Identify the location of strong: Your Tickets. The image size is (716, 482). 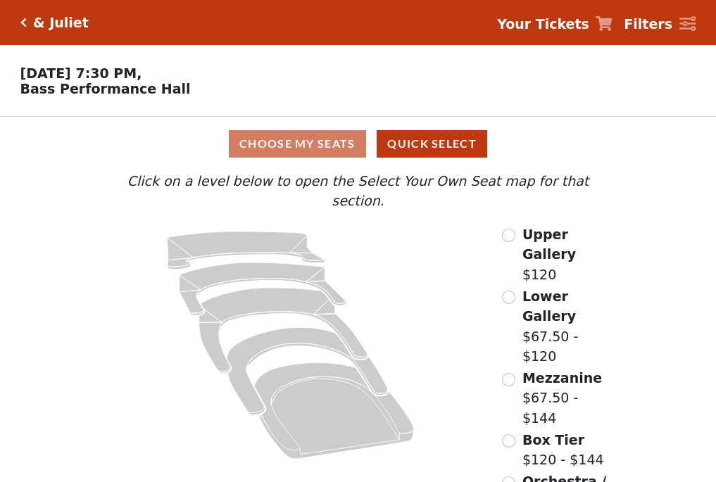
(543, 24).